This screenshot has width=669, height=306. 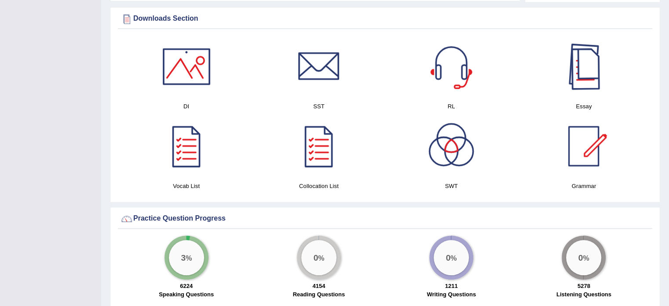 I want to click on big: 3, so click(x=183, y=257).